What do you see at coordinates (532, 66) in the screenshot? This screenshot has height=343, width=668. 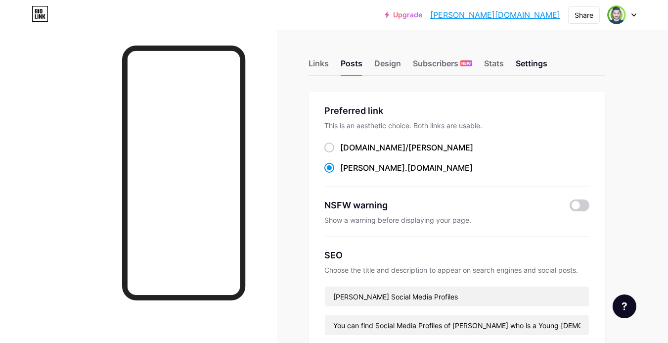 I see `div: Settings` at bounding box center [532, 66].